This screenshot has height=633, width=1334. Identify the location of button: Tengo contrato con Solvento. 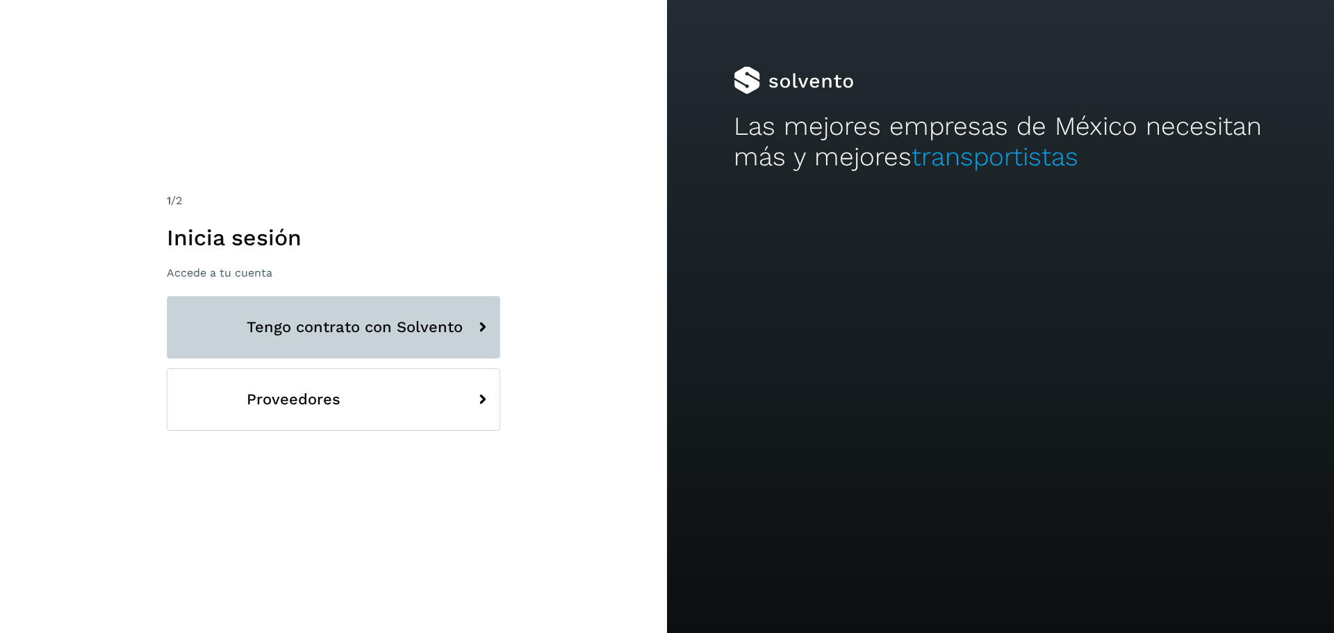
(334, 327).